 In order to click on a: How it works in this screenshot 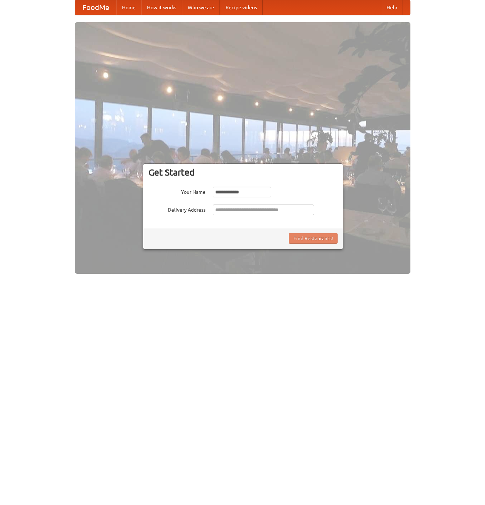, I will do `click(162, 7)`.